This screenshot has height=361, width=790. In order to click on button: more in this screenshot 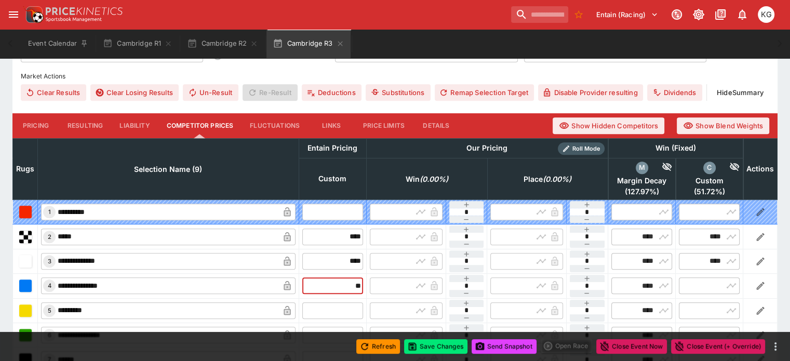, I will do `click(775, 346)`.